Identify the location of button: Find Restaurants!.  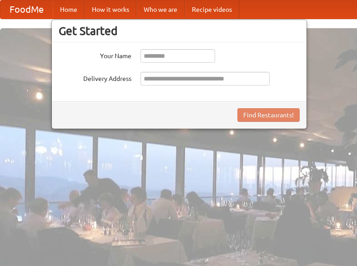
(269, 115).